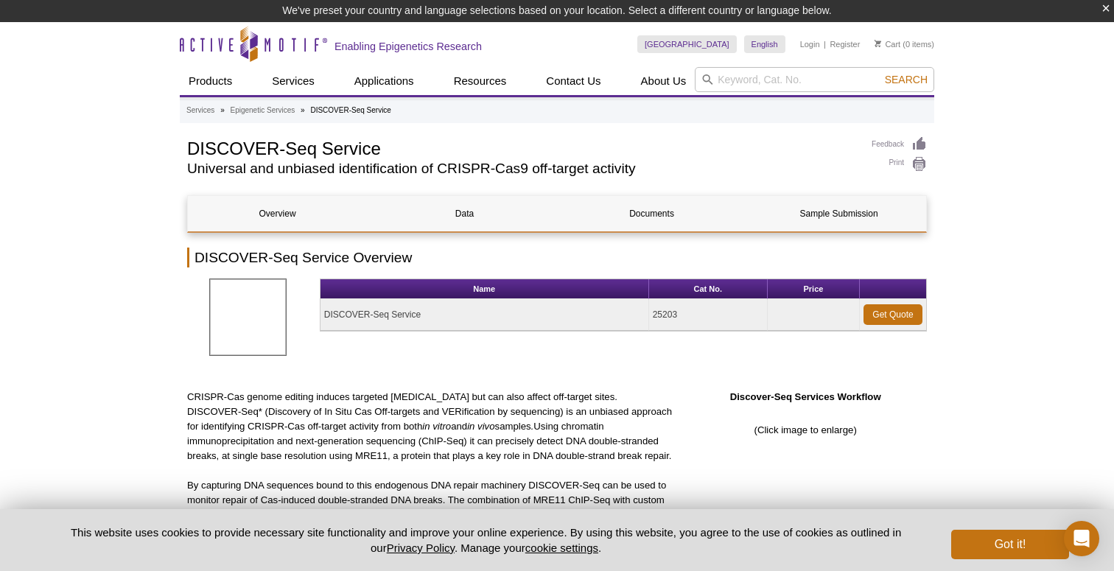 The height and width of the screenshot is (571, 1114). What do you see at coordinates (664, 81) in the screenshot?
I see `a: About Us` at bounding box center [664, 81].